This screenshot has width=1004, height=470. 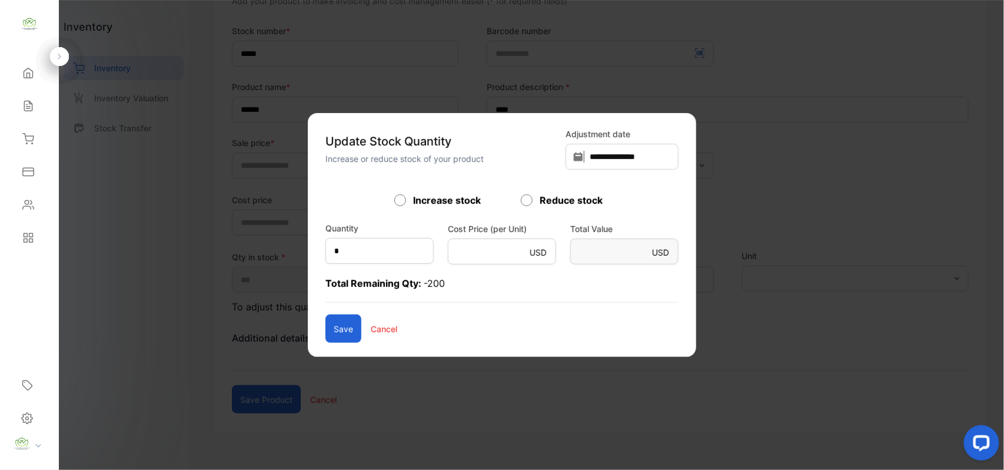 What do you see at coordinates (434, 283) in the screenshot?
I see `span: -200` at bounding box center [434, 283].